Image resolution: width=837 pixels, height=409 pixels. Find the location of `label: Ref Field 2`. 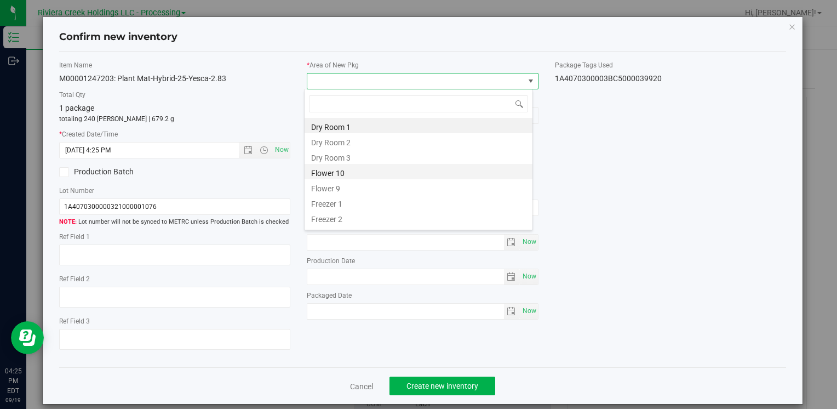

label: Ref Field 2 is located at coordinates (175, 279).